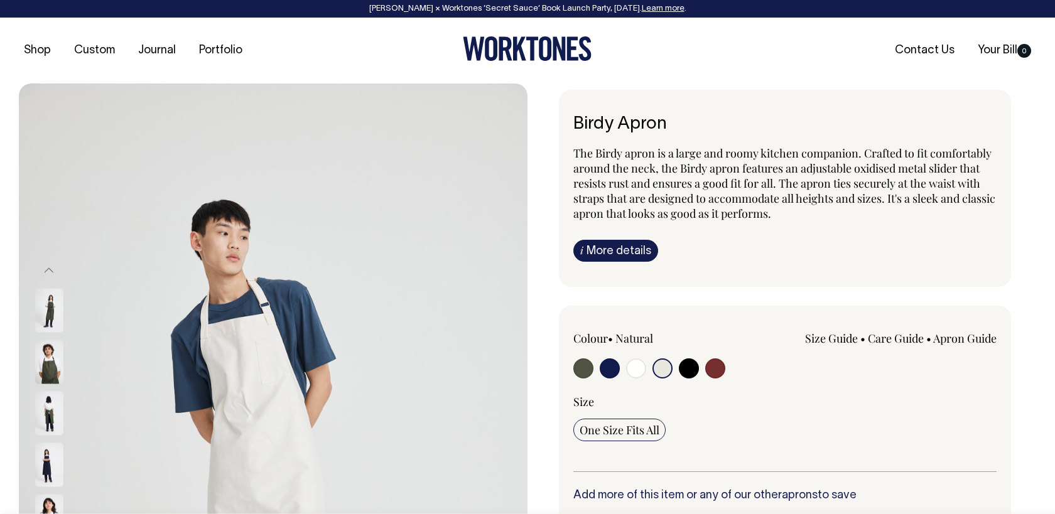 The height and width of the screenshot is (514, 1055). What do you see at coordinates (831, 338) in the screenshot?
I see `a: Size Guide` at bounding box center [831, 338].